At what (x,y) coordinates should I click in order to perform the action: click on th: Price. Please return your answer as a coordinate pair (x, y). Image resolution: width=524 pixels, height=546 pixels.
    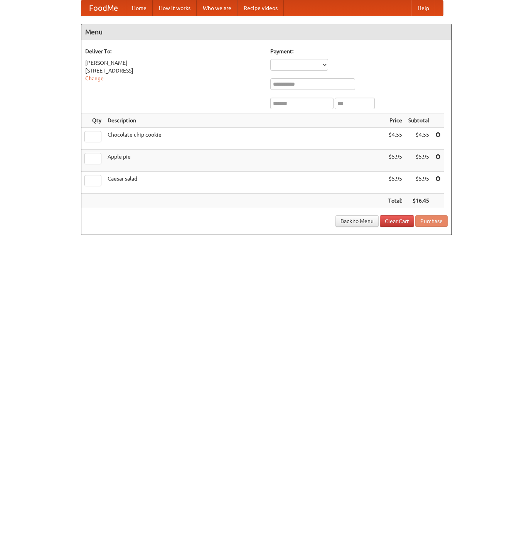
    Looking at the image, I should click on (395, 120).